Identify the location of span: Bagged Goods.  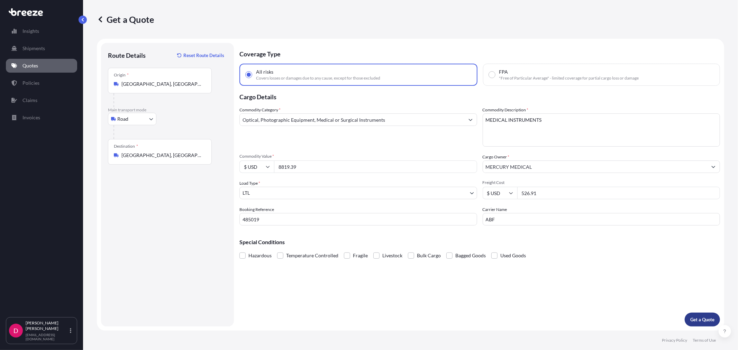
(471, 256).